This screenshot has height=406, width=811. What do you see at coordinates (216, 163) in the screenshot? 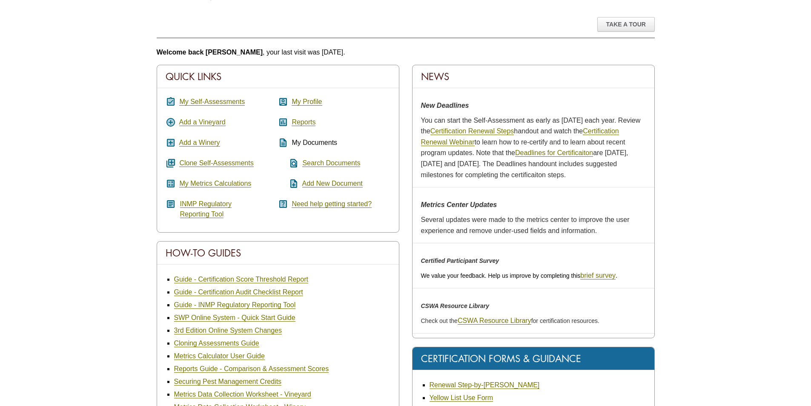
I see `a: Clone Self-Assessments` at bounding box center [216, 163].